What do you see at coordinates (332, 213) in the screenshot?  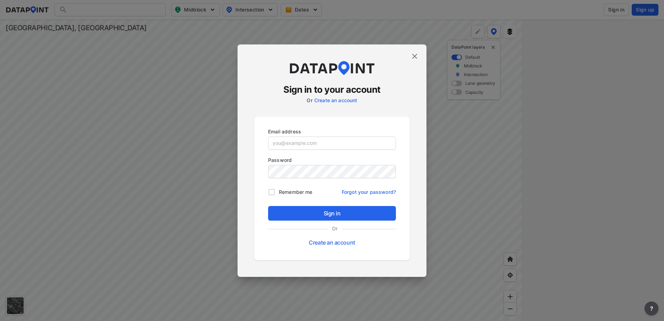 I see `button: Sign in` at bounding box center [332, 213].